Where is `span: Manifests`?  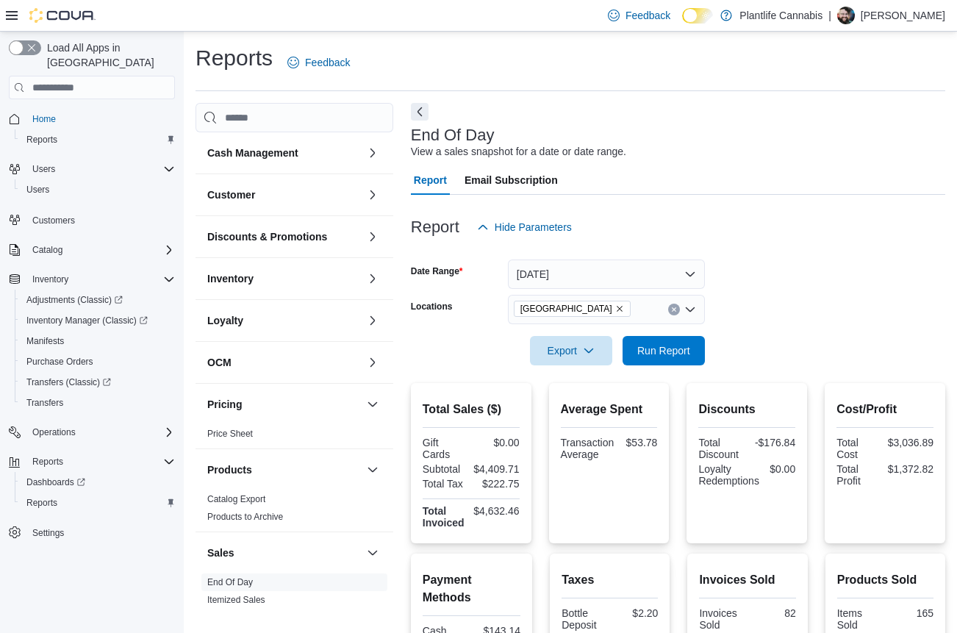
span: Manifests is located at coordinates (45, 341).